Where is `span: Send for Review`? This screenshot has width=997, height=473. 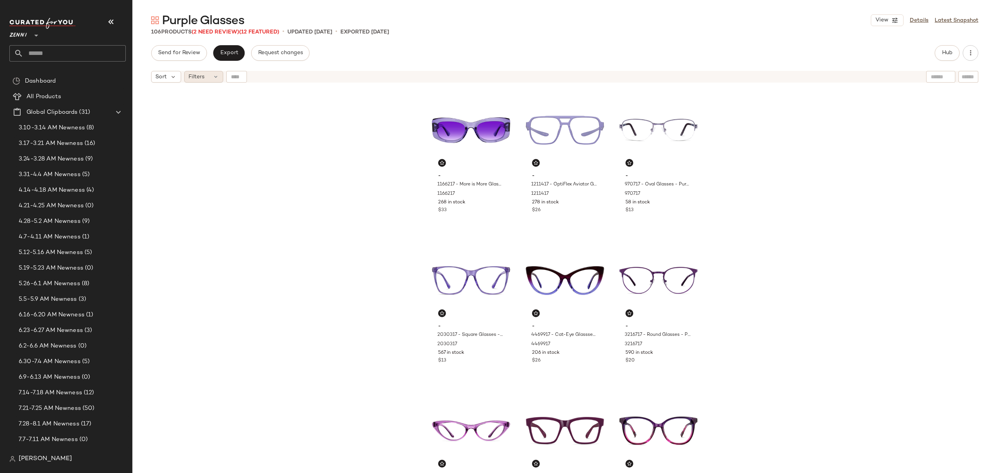 span: Send for Review is located at coordinates (179, 53).